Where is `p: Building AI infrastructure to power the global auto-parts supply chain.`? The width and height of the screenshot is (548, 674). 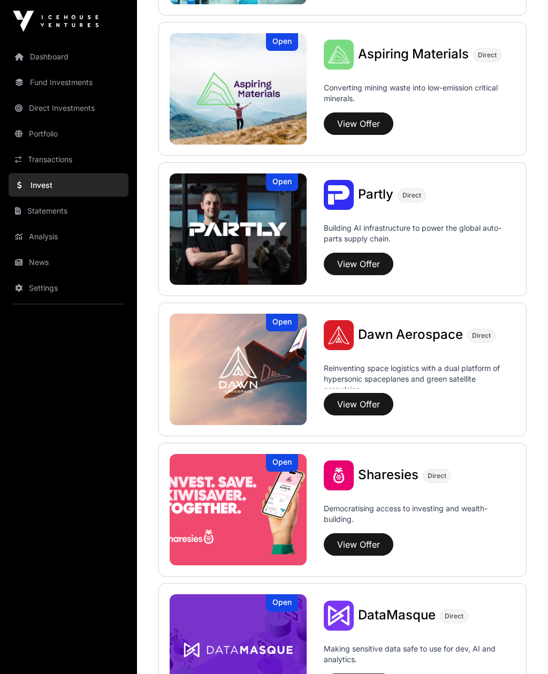 p: Building AI infrastructure to power the global auto-parts supply chain. is located at coordinates (419, 236).